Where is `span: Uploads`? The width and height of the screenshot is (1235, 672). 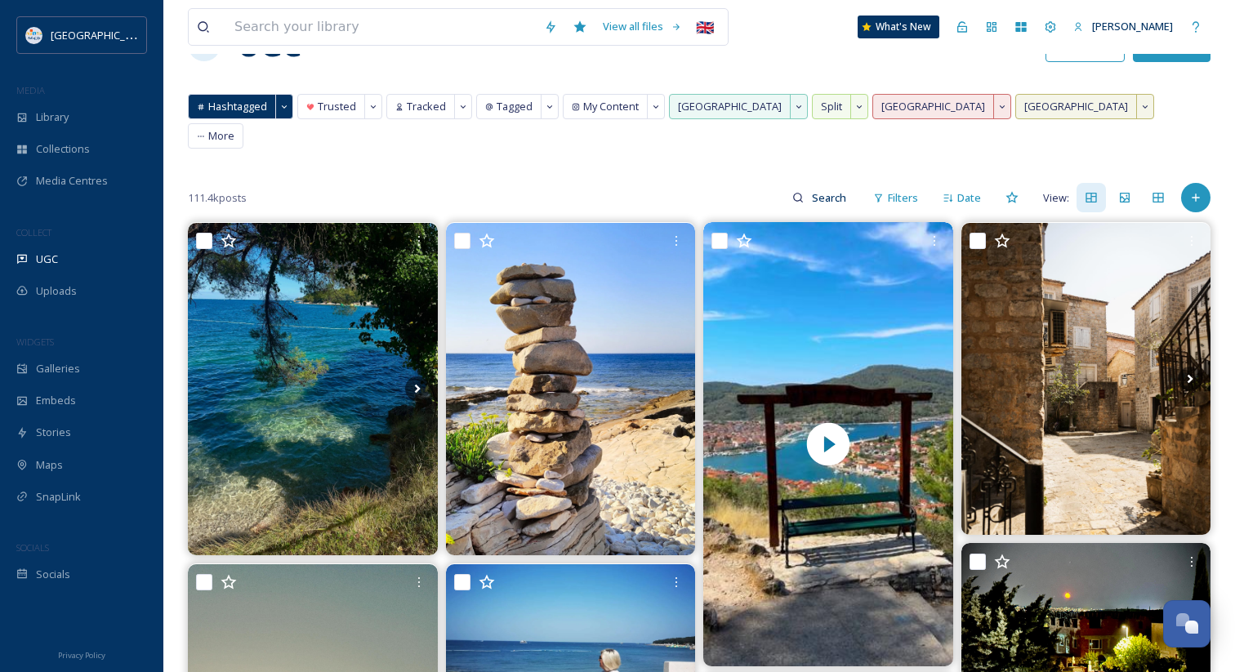
span: Uploads is located at coordinates (56, 291).